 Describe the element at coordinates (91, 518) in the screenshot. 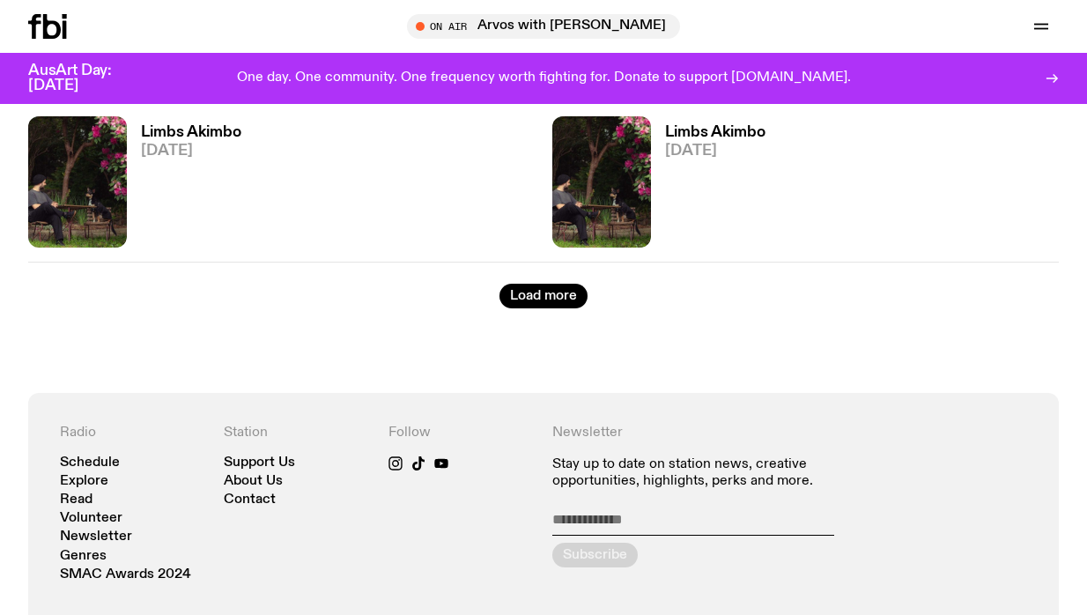

I see `a: Volunteer` at that location.